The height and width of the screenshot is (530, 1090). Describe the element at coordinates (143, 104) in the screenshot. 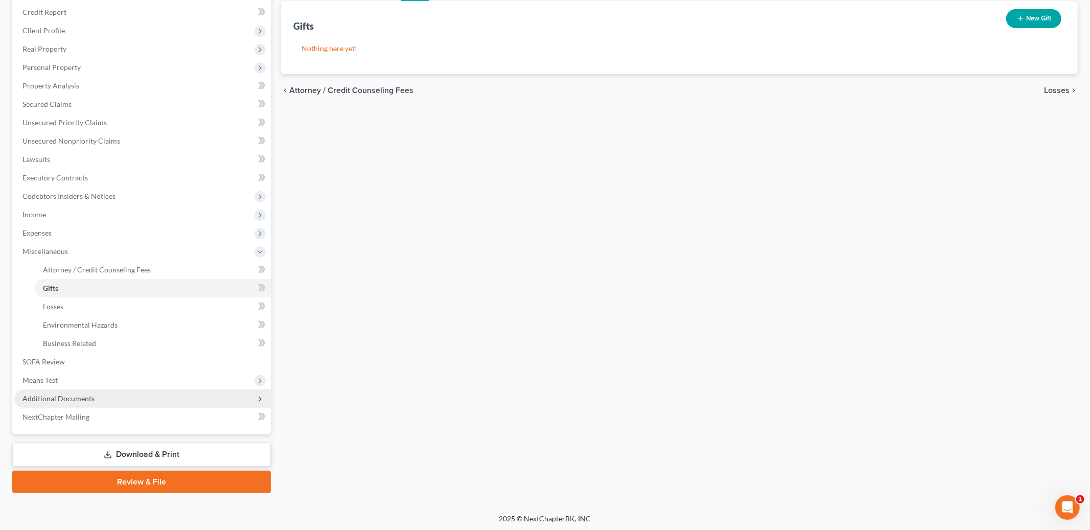

I see `a: Secured Claims` at that location.